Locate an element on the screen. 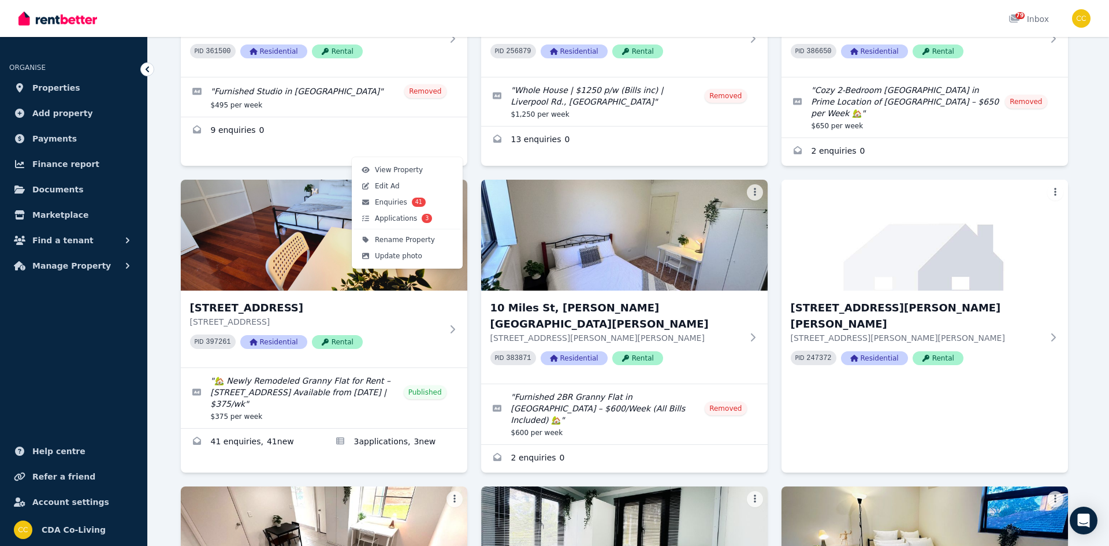 This screenshot has height=546, width=1109. span: Update photo is located at coordinates (399, 256).